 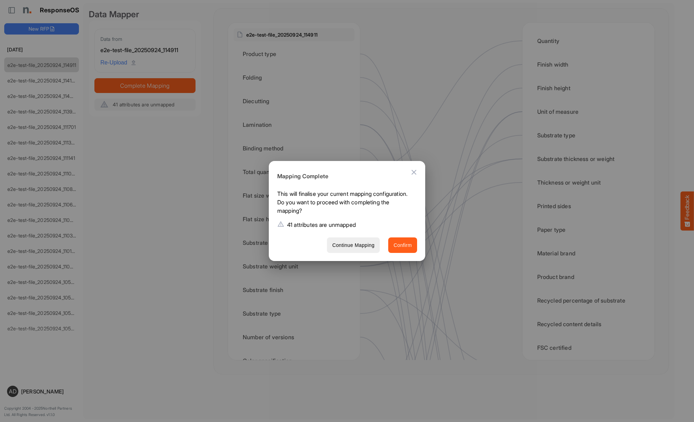 I want to click on p: 41 attributes are unmapped, so click(x=321, y=225).